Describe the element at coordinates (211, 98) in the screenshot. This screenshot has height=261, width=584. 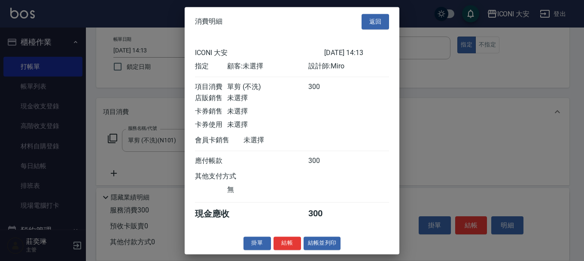
I see `div: 店販銷售` at that location.